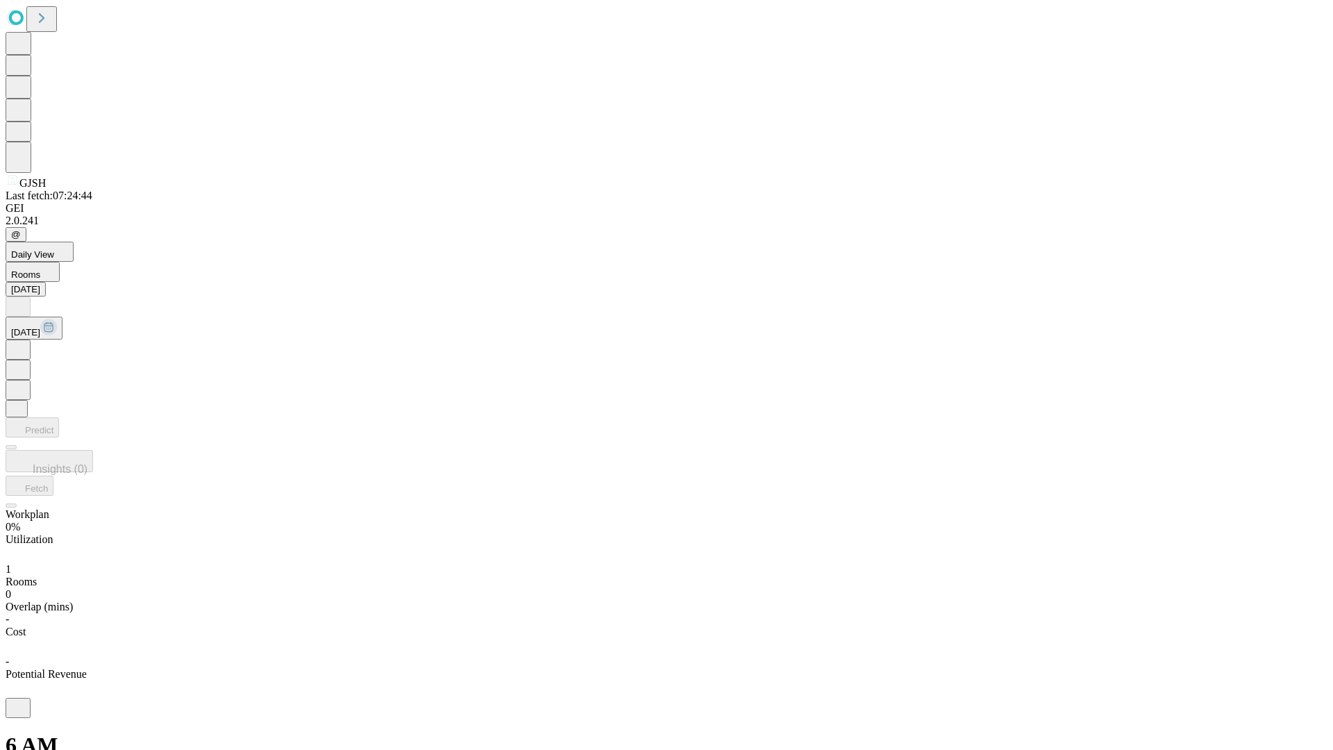 The height and width of the screenshot is (750, 1333). I want to click on div: 2.0.241, so click(667, 221).